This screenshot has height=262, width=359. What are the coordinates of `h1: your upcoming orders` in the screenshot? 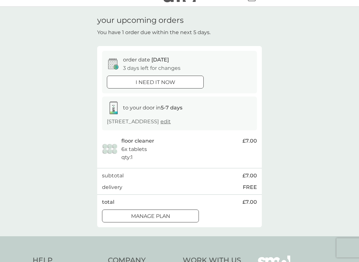 It's located at (140, 20).